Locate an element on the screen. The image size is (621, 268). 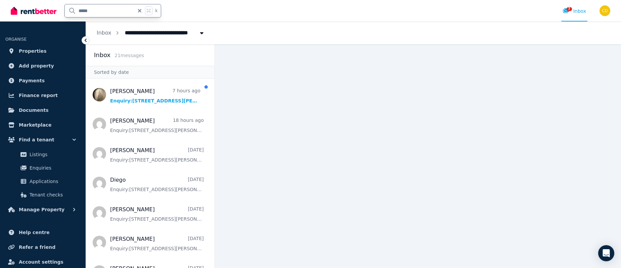
img: Chris Dimitropoulos is located at coordinates (605, 11).